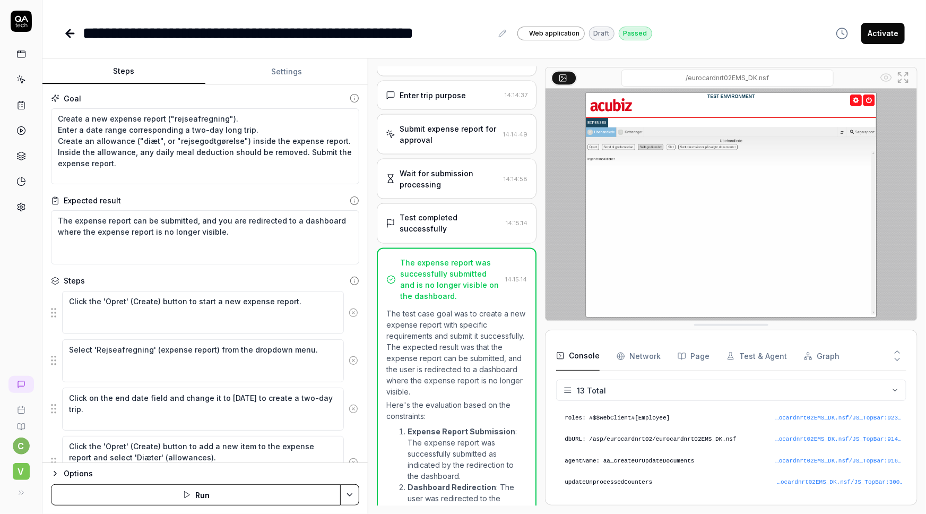  Describe the element at coordinates (21, 405) in the screenshot. I see `a: Book a call with us` at that location.